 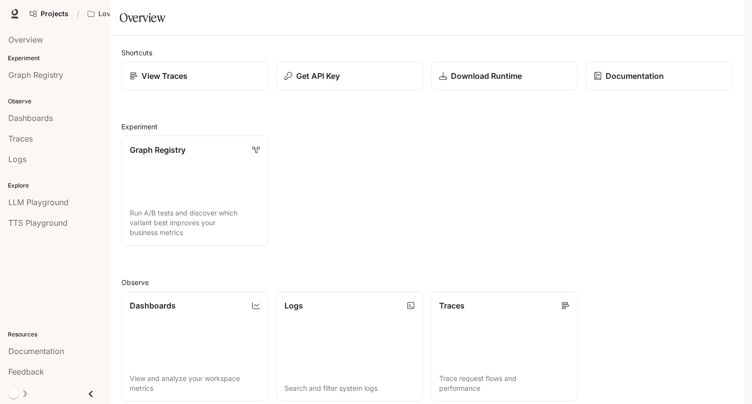 What do you see at coordinates (164, 76) in the screenshot?
I see `p: View Traces` at bounding box center [164, 76].